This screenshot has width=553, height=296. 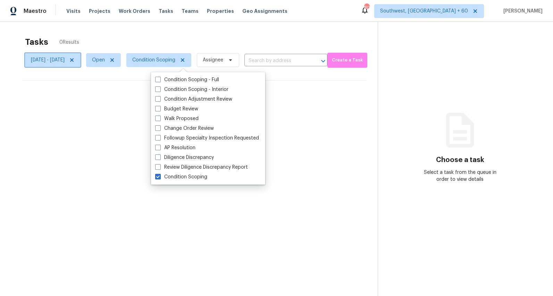 What do you see at coordinates (265, 11) in the screenshot?
I see `span: Geo Assignments` at bounding box center [265, 11].